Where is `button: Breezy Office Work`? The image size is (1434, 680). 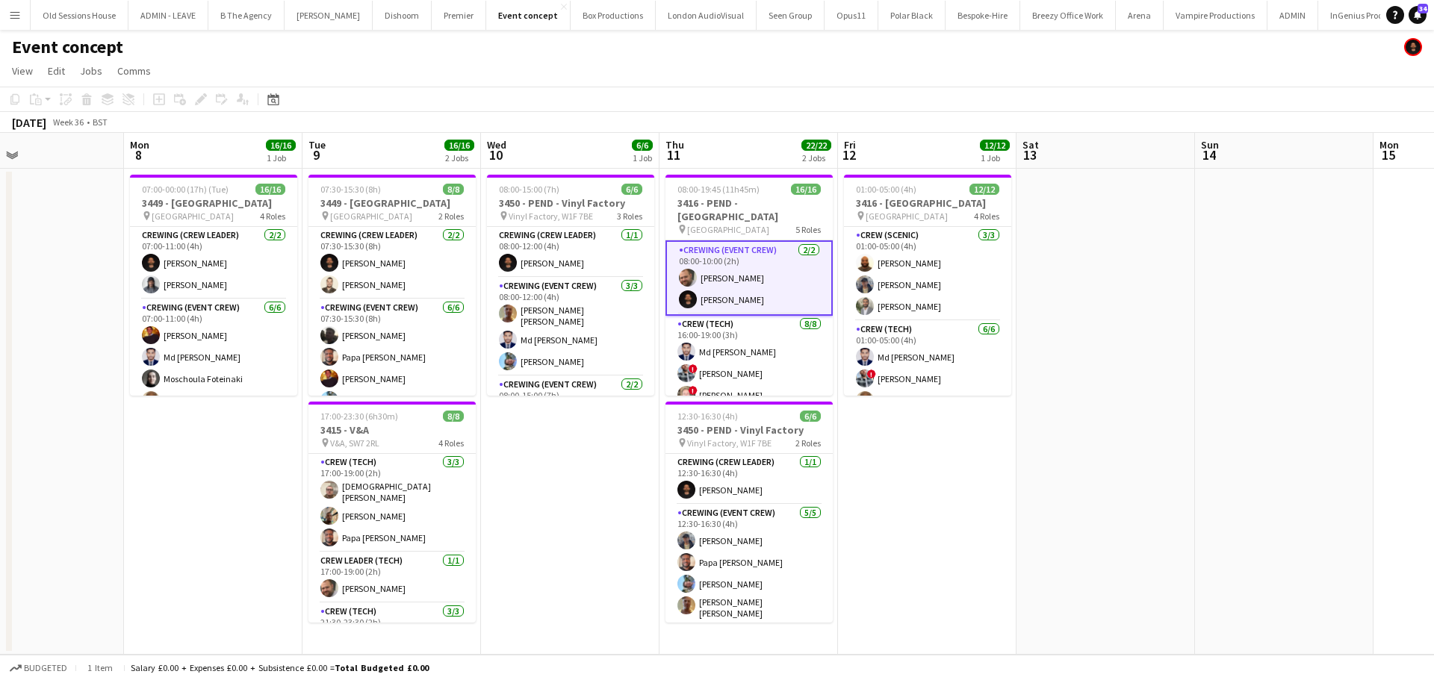 button: Breezy Office Work is located at coordinates (1068, 15).